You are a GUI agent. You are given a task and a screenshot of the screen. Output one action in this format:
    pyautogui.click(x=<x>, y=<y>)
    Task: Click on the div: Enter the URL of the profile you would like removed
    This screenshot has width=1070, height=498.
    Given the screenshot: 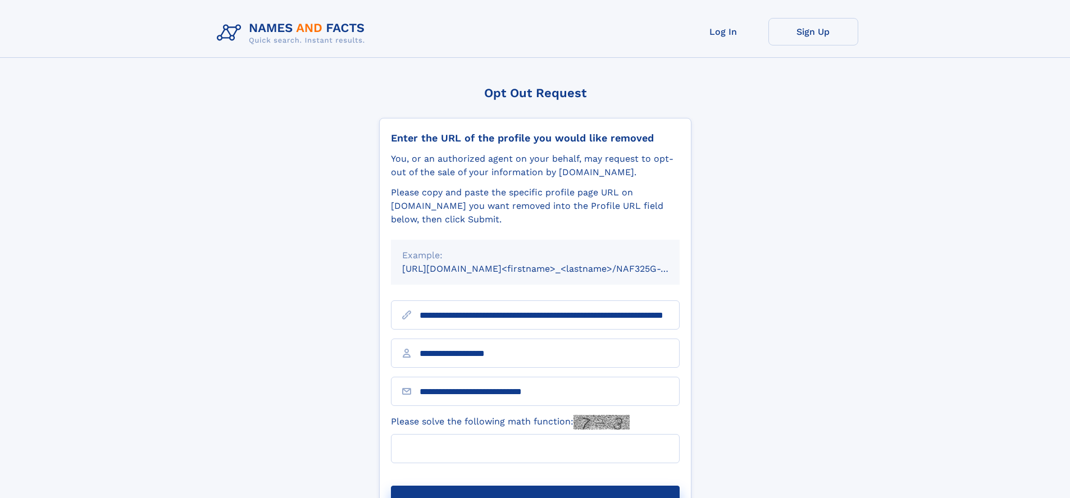 What is the action you would take?
    pyautogui.click(x=535, y=138)
    